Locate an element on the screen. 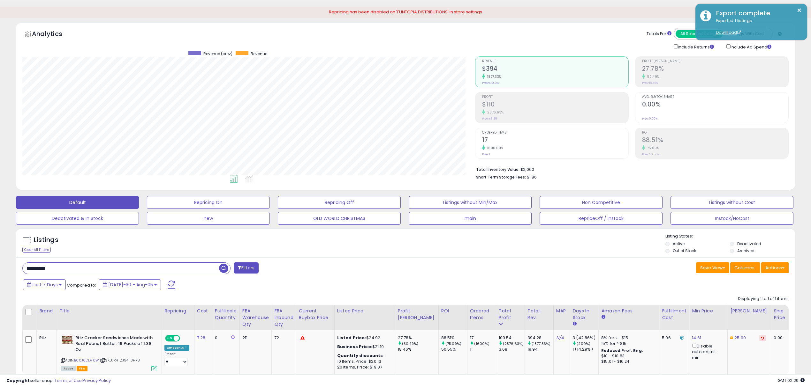  label: Deactivated is located at coordinates (749, 244).